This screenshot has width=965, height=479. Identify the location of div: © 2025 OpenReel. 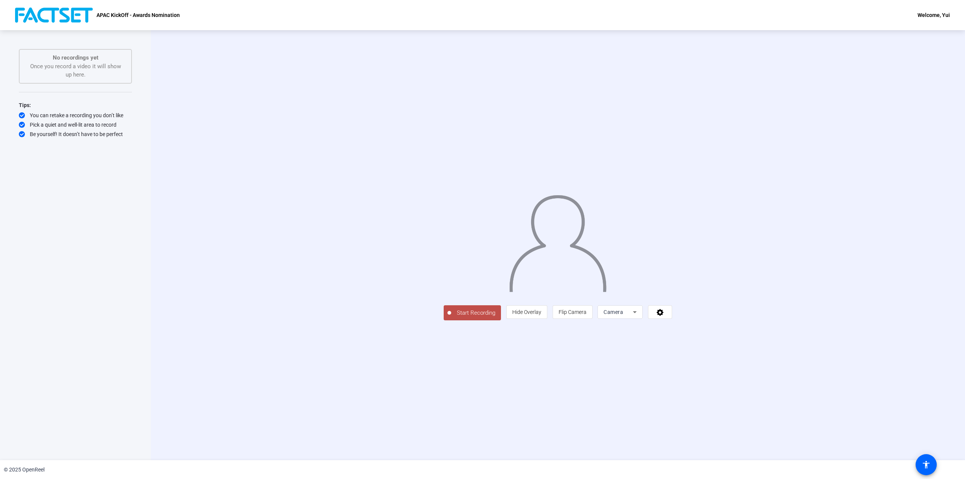
(24, 470).